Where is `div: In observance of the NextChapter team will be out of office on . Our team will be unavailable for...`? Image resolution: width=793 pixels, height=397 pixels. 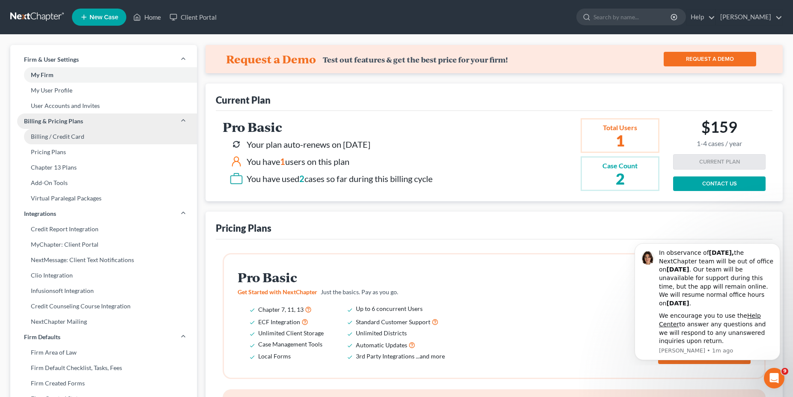
div: In observance of the NextChapter team will be out of office on . Our team will be unavailable for... is located at coordinates (95, 42).